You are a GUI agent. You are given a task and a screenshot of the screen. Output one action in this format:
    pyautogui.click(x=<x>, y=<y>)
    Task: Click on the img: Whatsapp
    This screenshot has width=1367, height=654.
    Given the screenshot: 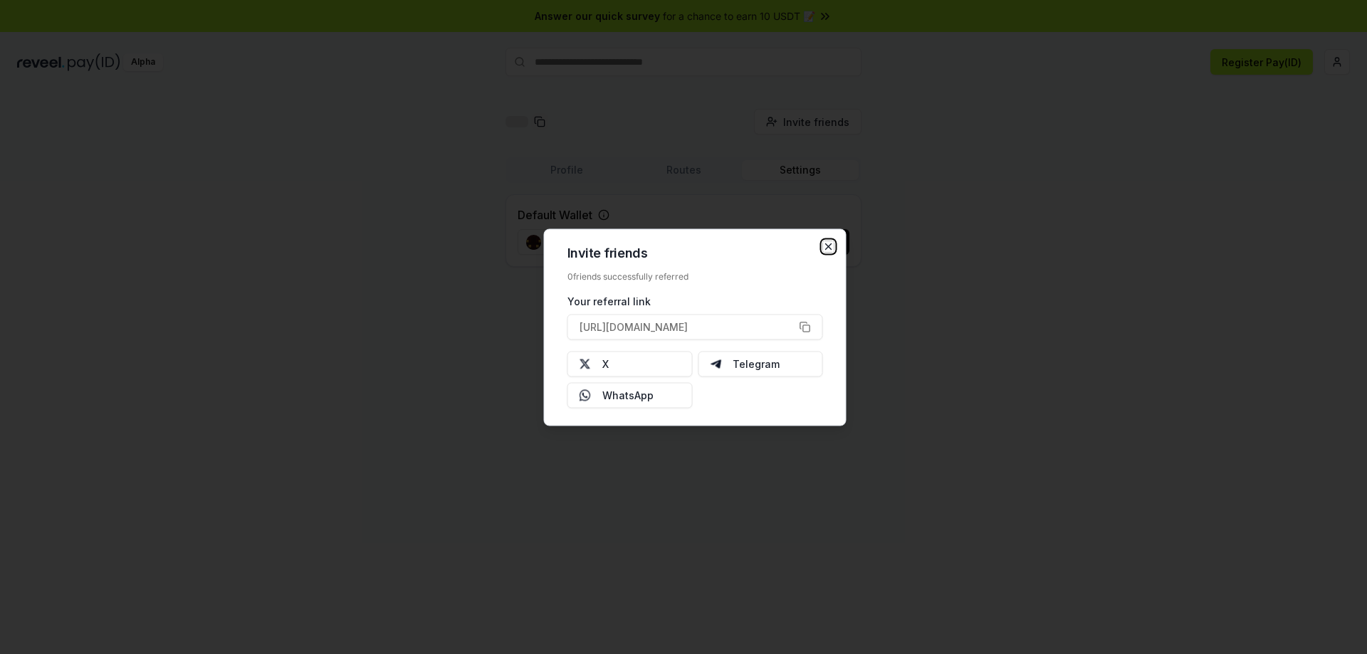 What is the action you would take?
    pyautogui.click(x=585, y=395)
    